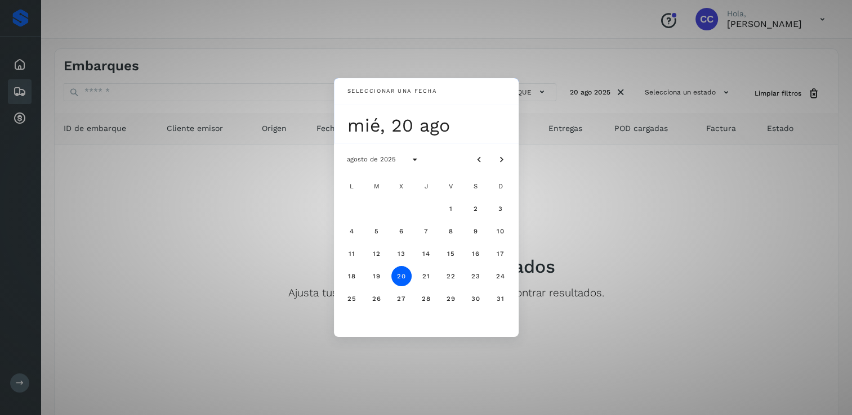 This screenshot has height=415, width=852. I want to click on div: M, so click(377, 186).